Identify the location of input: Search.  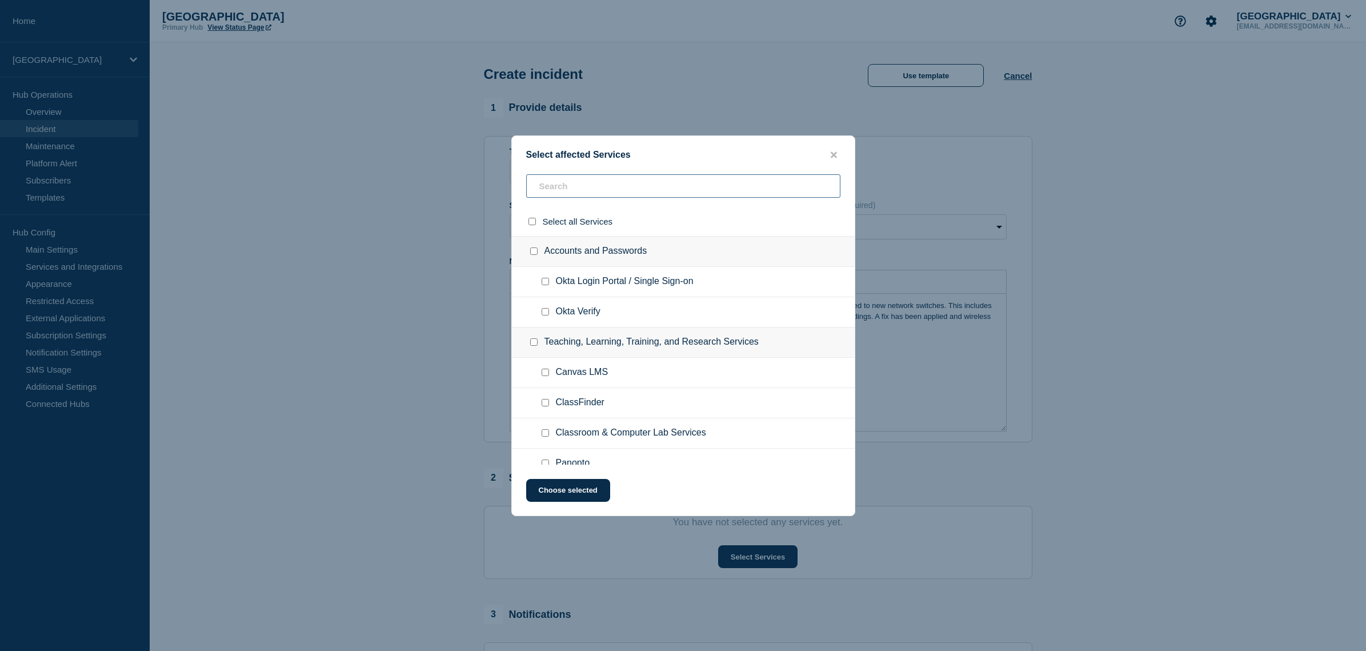
(683, 186).